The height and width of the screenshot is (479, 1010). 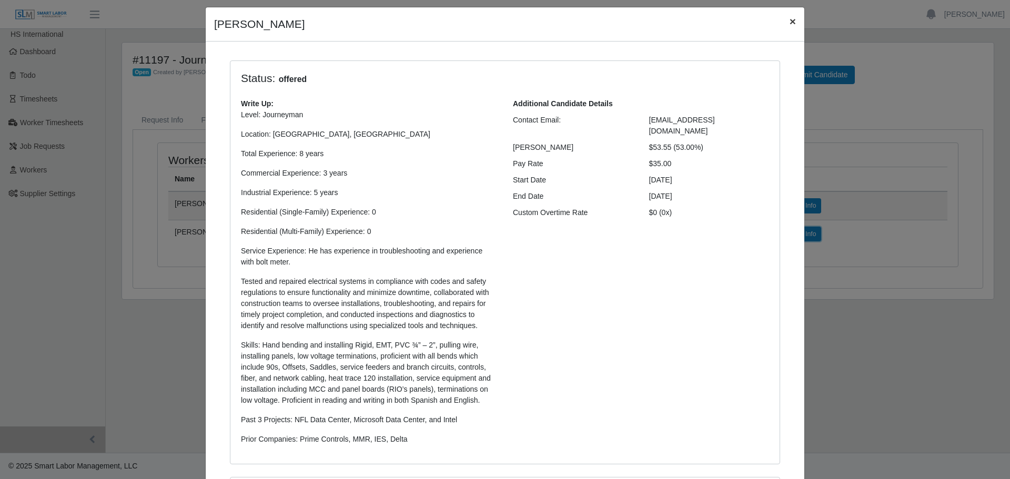 What do you see at coordinates (792, 21) in the screenshot?
I see `button: Close` at bounding box center [792, 21].